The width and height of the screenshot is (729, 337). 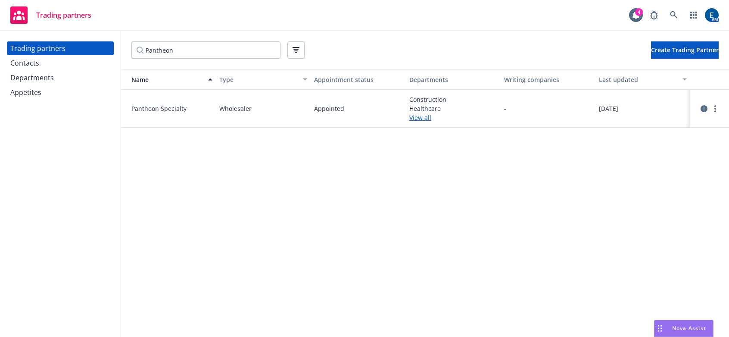 What do you see at coordinates (64, 15) in the screenshot?
I see `span: Trading partners` at bounding box center [64, 15].